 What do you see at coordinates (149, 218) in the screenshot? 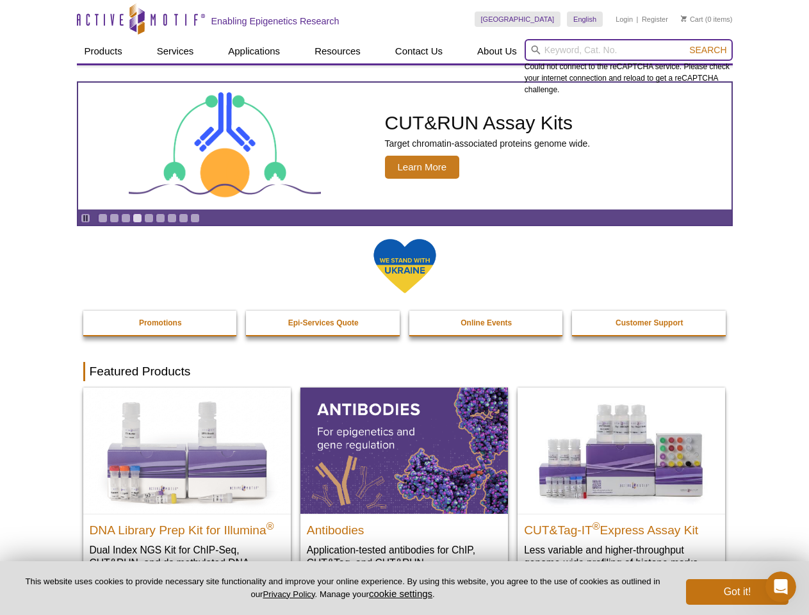
I see `a: Go to slide 5` at bounding box center [149, 218].